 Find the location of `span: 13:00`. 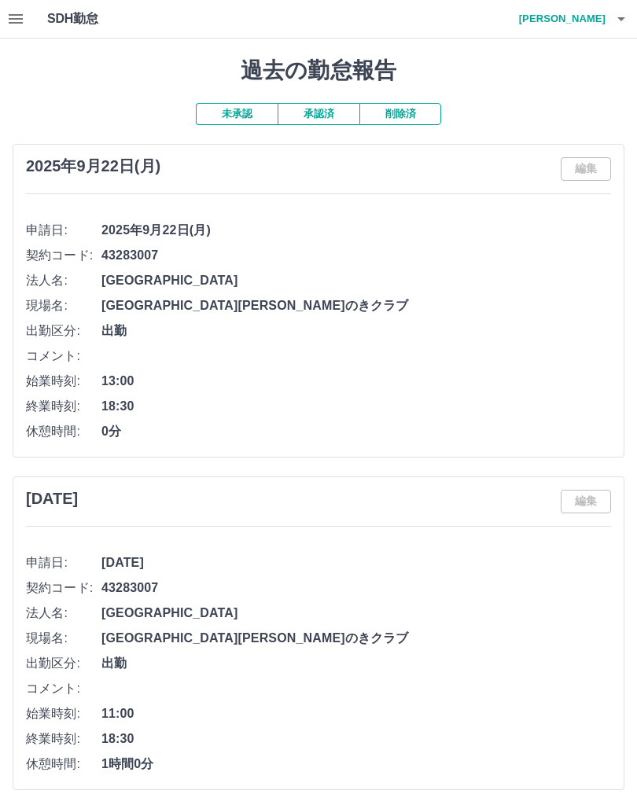

span: 13:00 is located at coordinates (356, 381).